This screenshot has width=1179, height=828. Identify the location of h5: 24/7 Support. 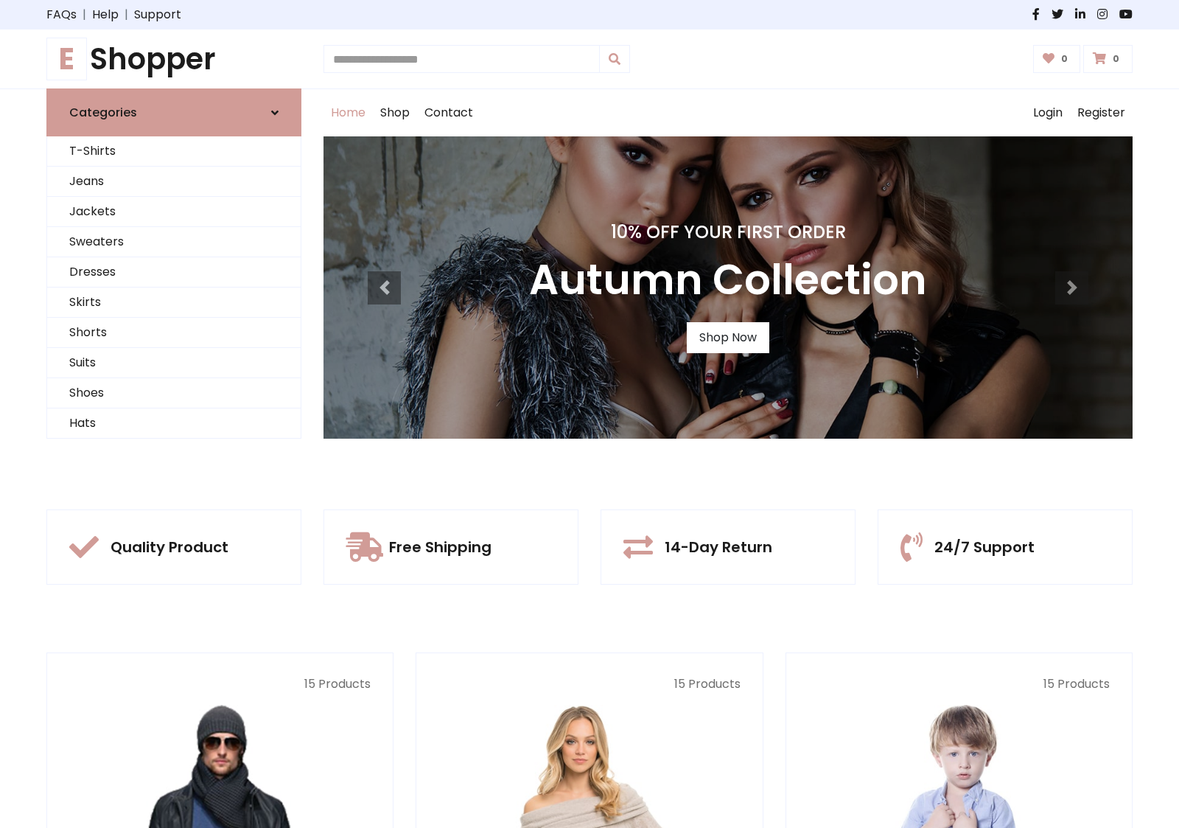
(985, 547).